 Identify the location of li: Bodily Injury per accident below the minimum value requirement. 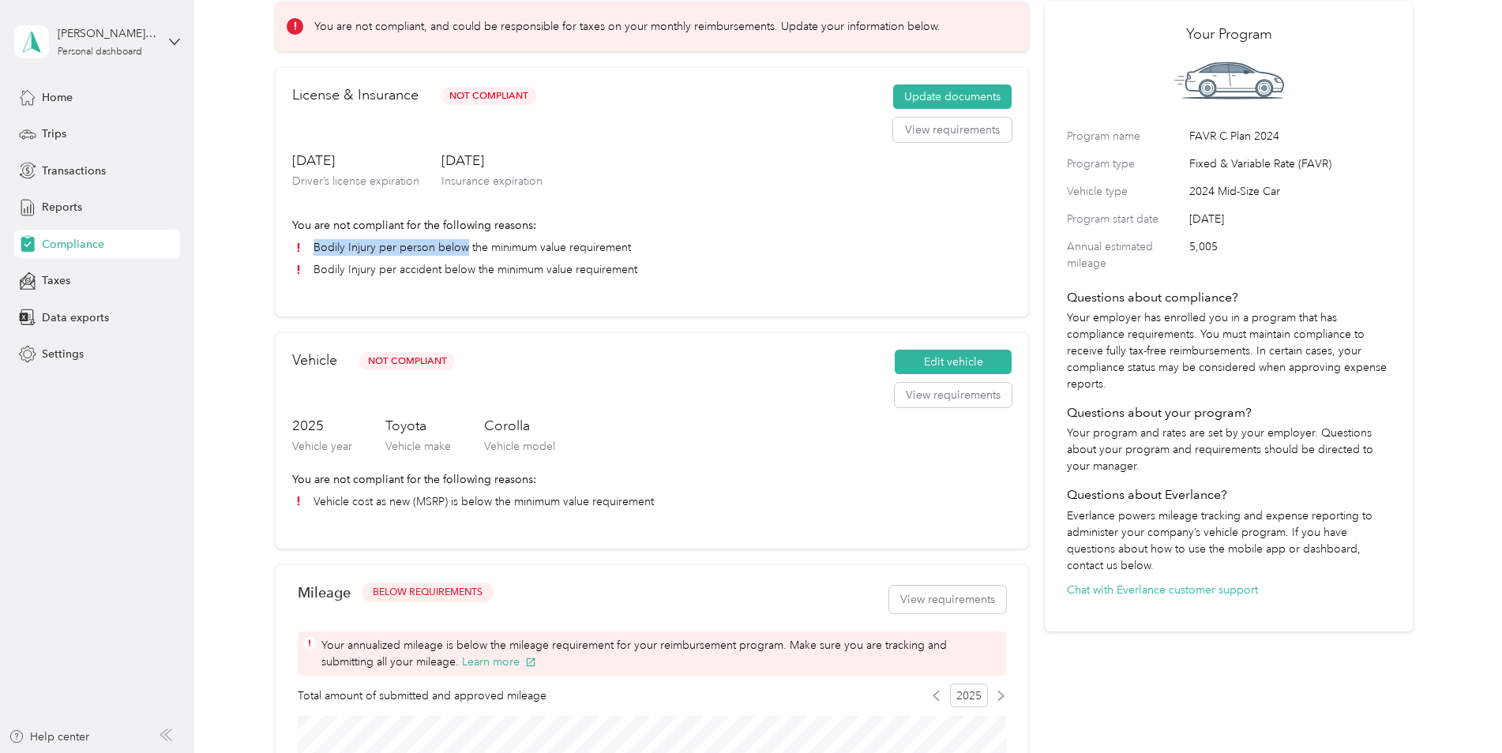
(651, 269).